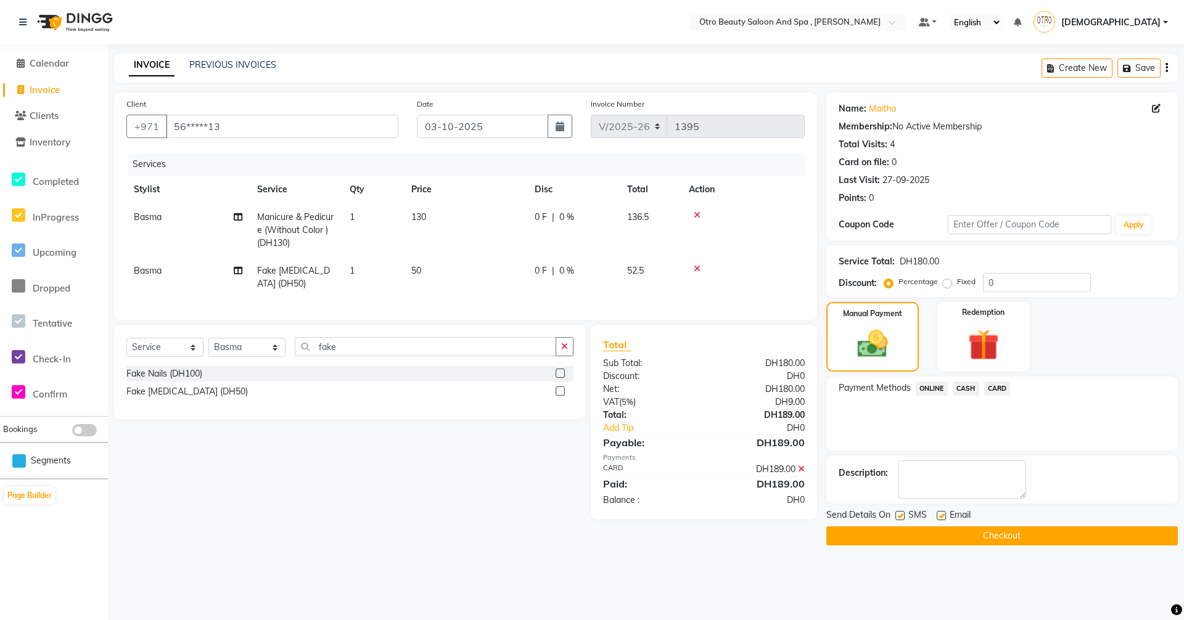 The width and height of the screenshot is (1184, 620). Describe the element at coordinates (874, 388) in the screenshot. I see `span: Payment Methods` at that location.